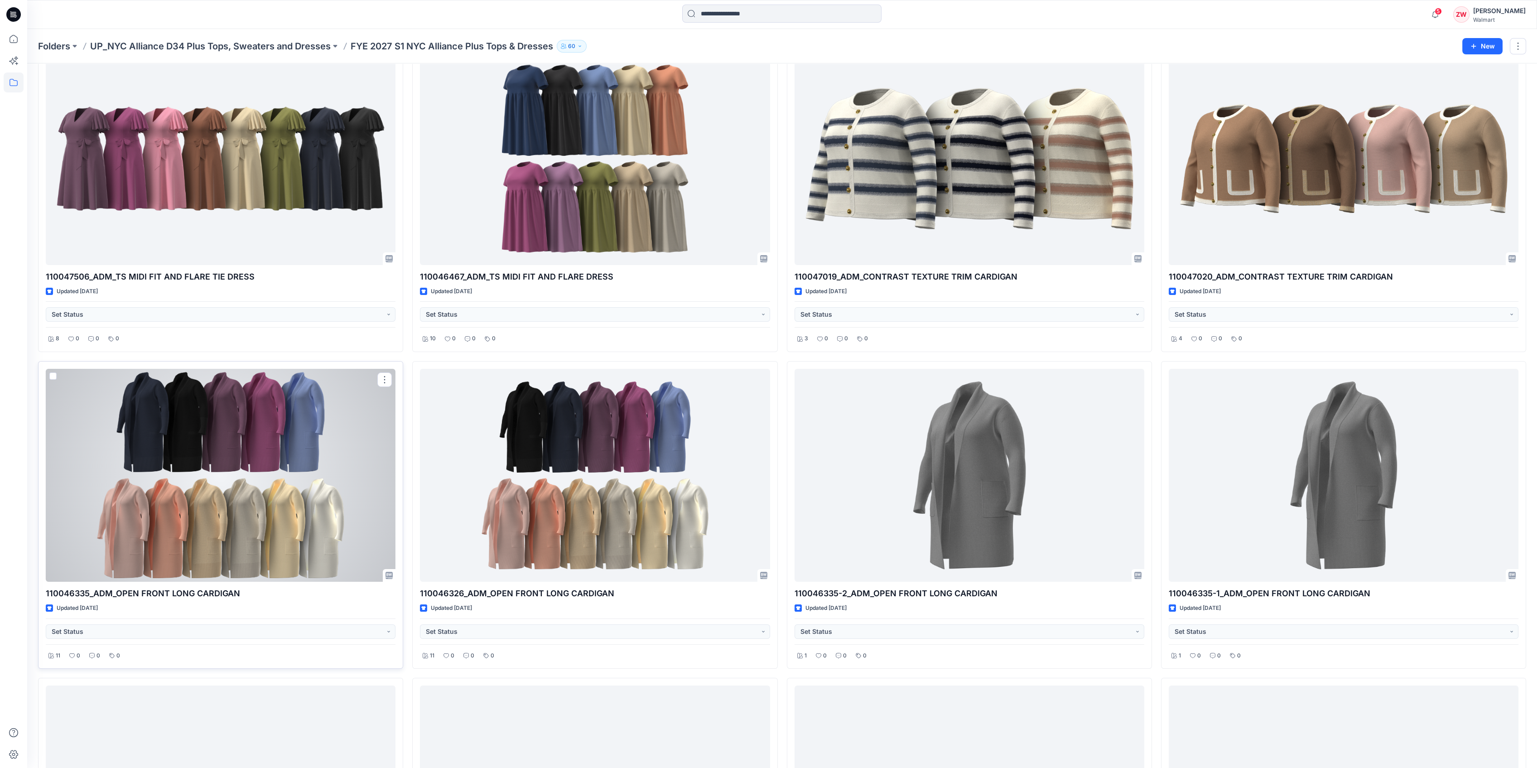 This screenshot has width=1537, height=768. I want to click on a: 110046335_ADM_OPEN FRONT LONG CARDIGAN, so click(221, 475).